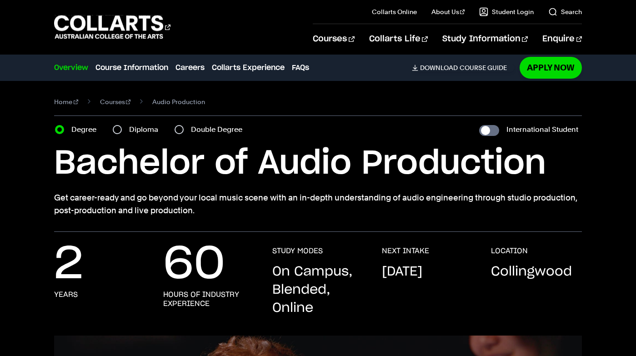 The image size is (636, 356). What do you see at coordinates (297, 251) in the screenshot?
I see `h3: STUDY MODES` at bounding box center [297, 251].